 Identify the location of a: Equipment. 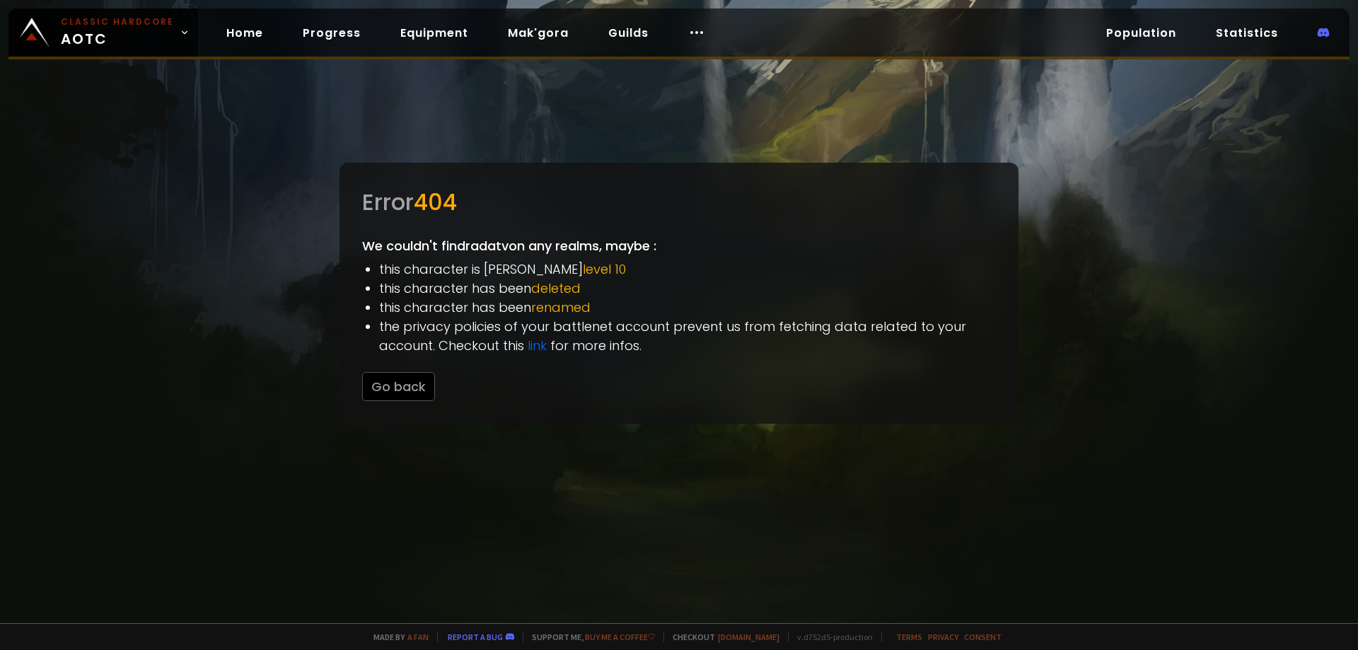
(434, 33).